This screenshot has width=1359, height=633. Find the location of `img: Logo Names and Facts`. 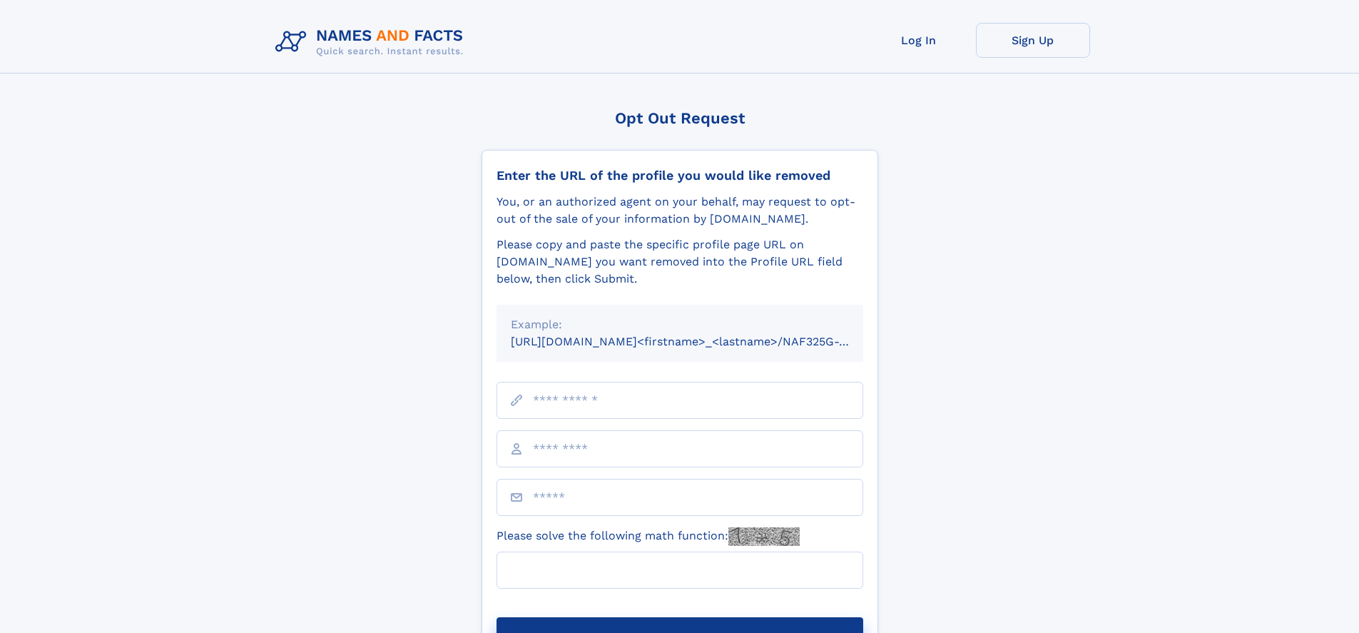

img: Logo Names and Facts is located at coordinates (372, 42).